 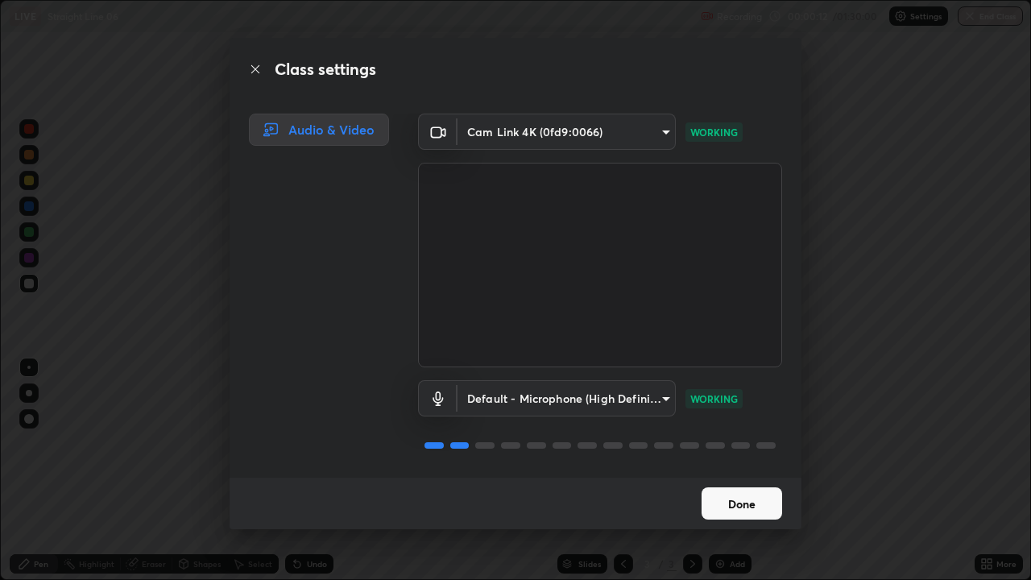 I want to click on button: Done, so click(x=742, y=504).